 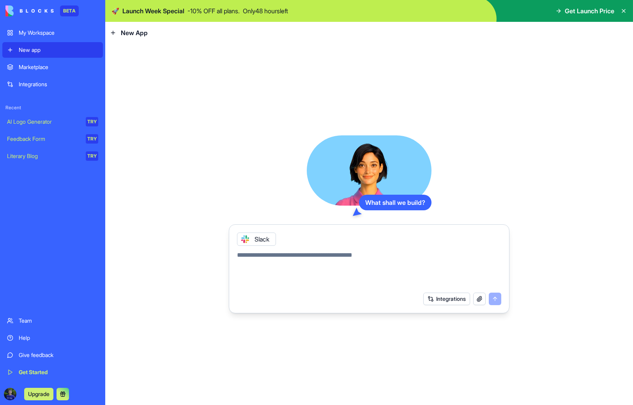 I want to click on div: Slack, so click(x=256, y=239).